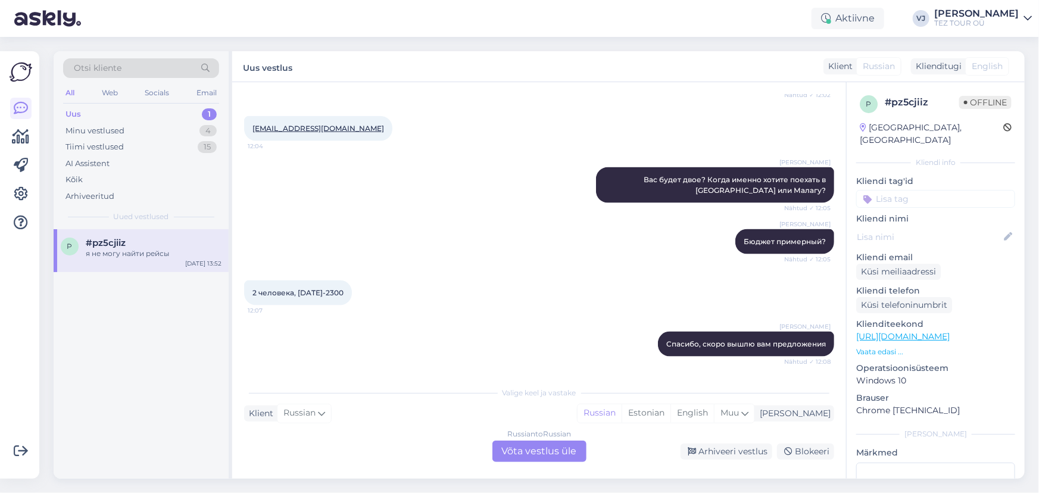 The height and width of the screenshot is (493, 1039). I want to click on div: Uus, so click(73, 114).